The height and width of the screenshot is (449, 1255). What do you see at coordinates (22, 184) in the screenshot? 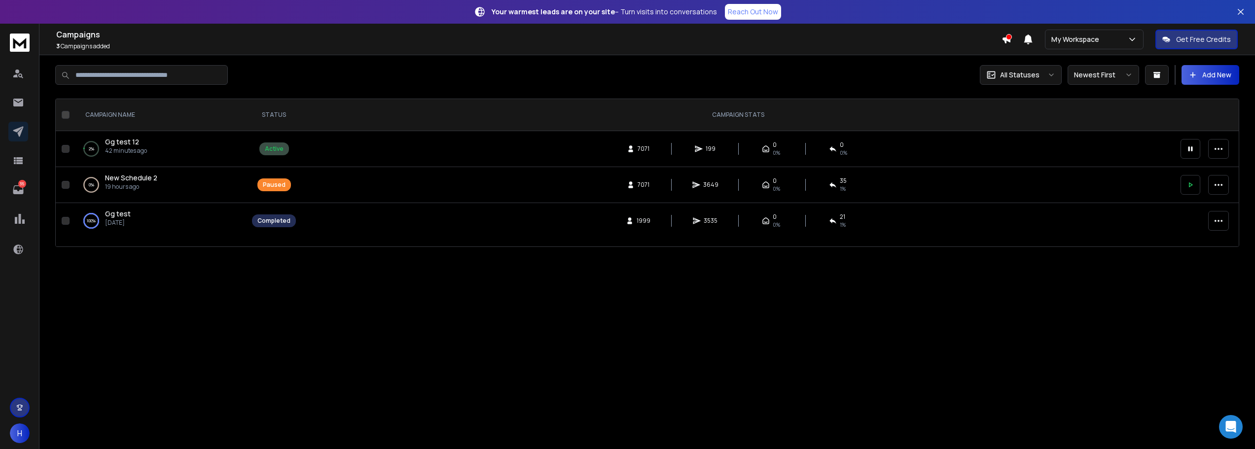
I see `p: 35` at bounding box center [22, 184].